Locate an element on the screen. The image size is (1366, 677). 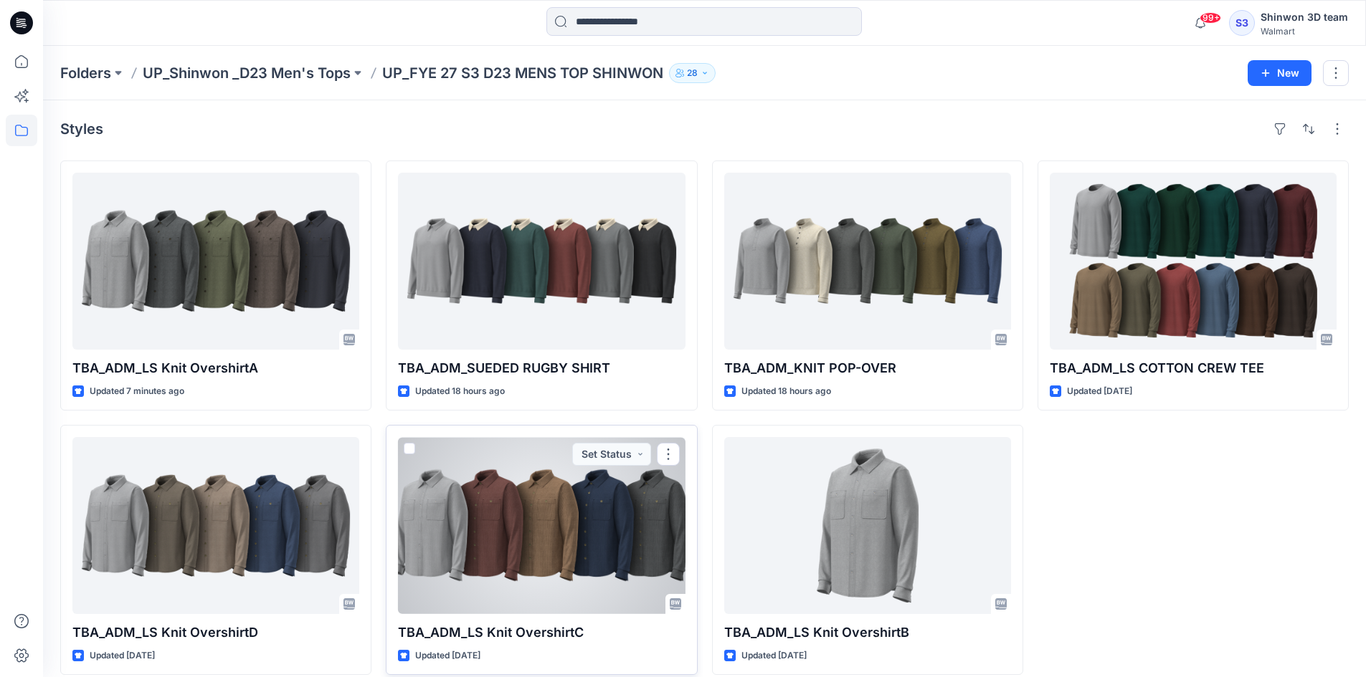
button: New is located at coordinates (1279, 73).